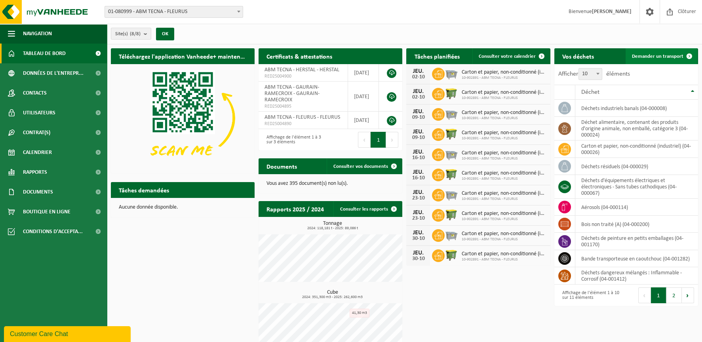  I want to click on h2: Vos déchets, so click(578, 56).